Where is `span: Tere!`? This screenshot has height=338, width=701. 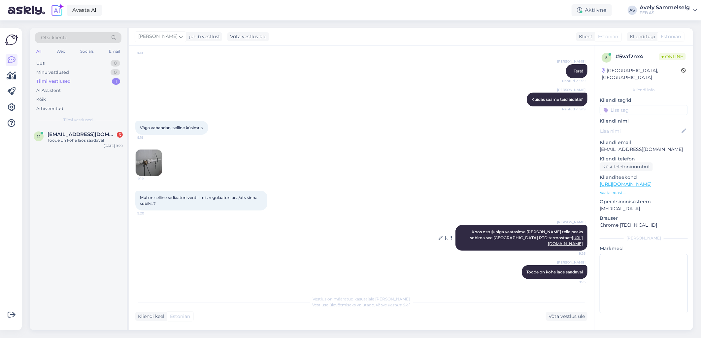 span: Tere! is located at coordinates (578, 71).